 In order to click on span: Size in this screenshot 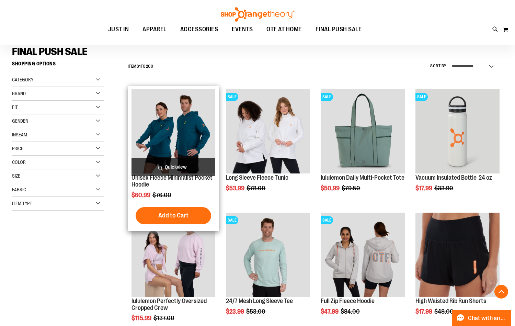, I will do `click(16, 176)`.